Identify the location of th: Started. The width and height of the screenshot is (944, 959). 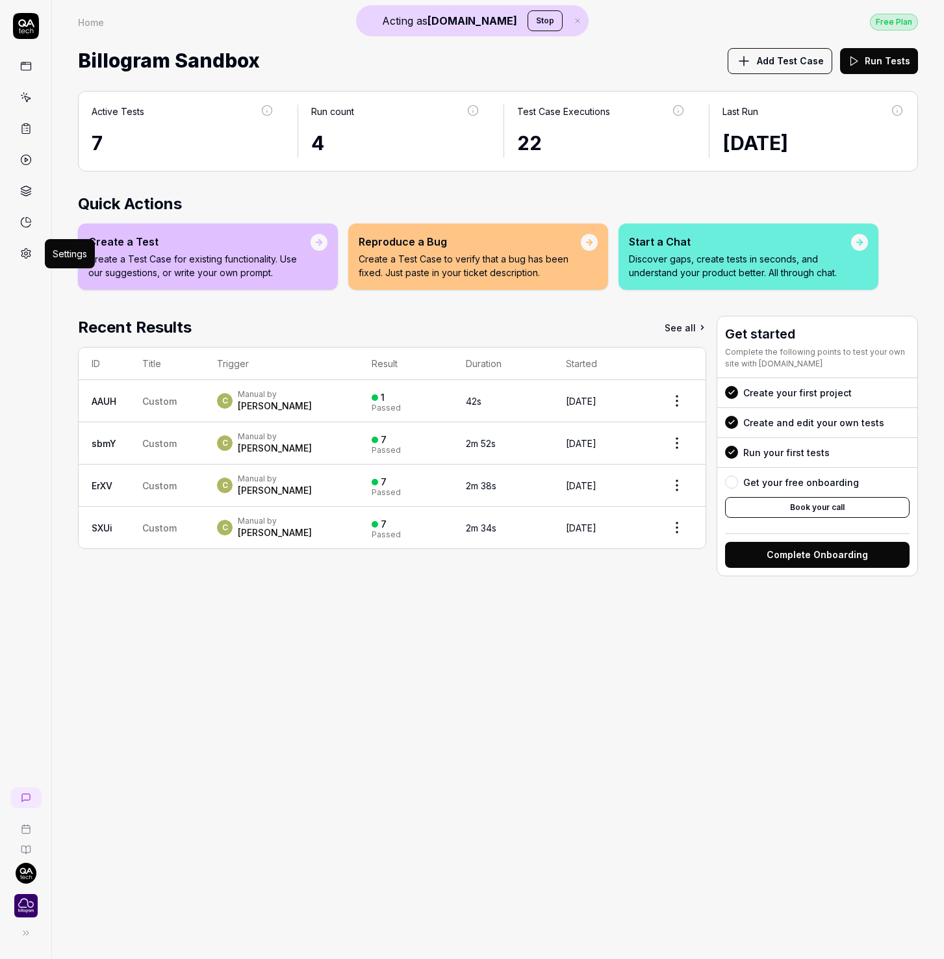
(600, 364).